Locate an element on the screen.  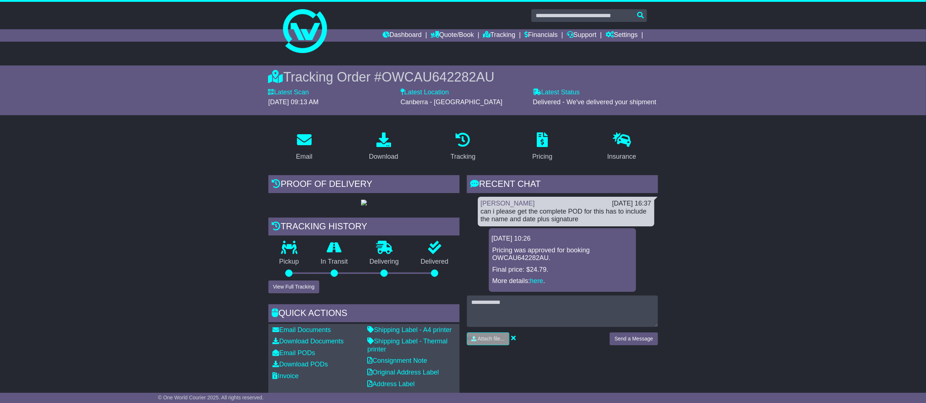
button: Send a Message is located at coordinates (633, 339).